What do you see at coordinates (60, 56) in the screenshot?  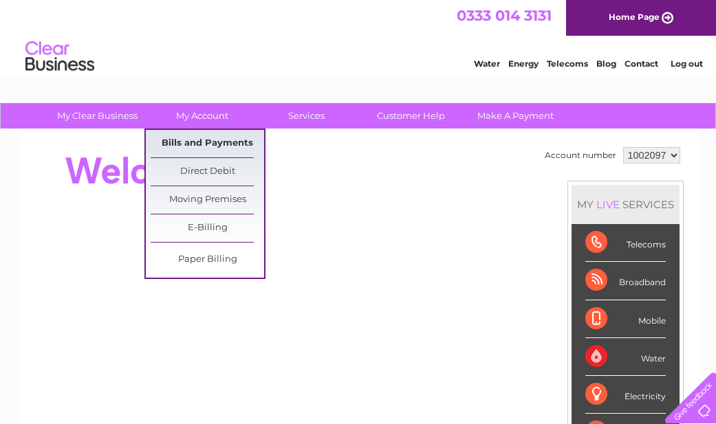 I see `img: logo.png` at bounding box center [60, 56].